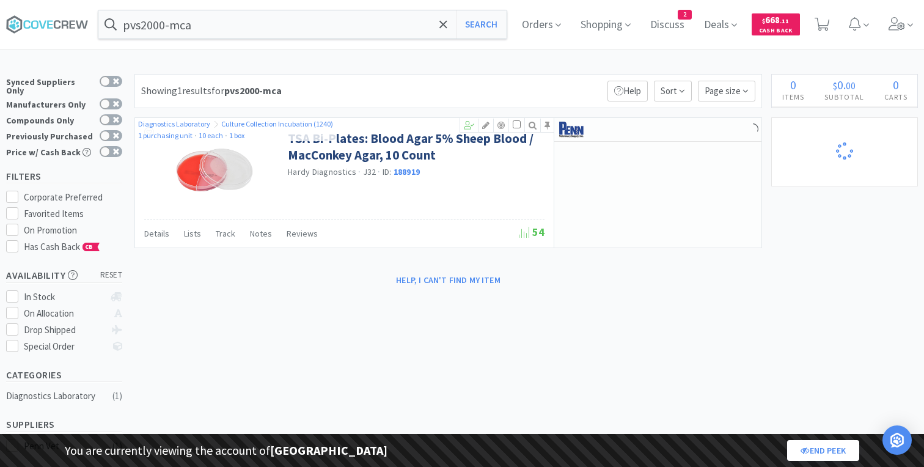 The image size is (924, 467). Describe the element at coordinates (370, 172) in the screenshot. I see `span: J32` at that location.